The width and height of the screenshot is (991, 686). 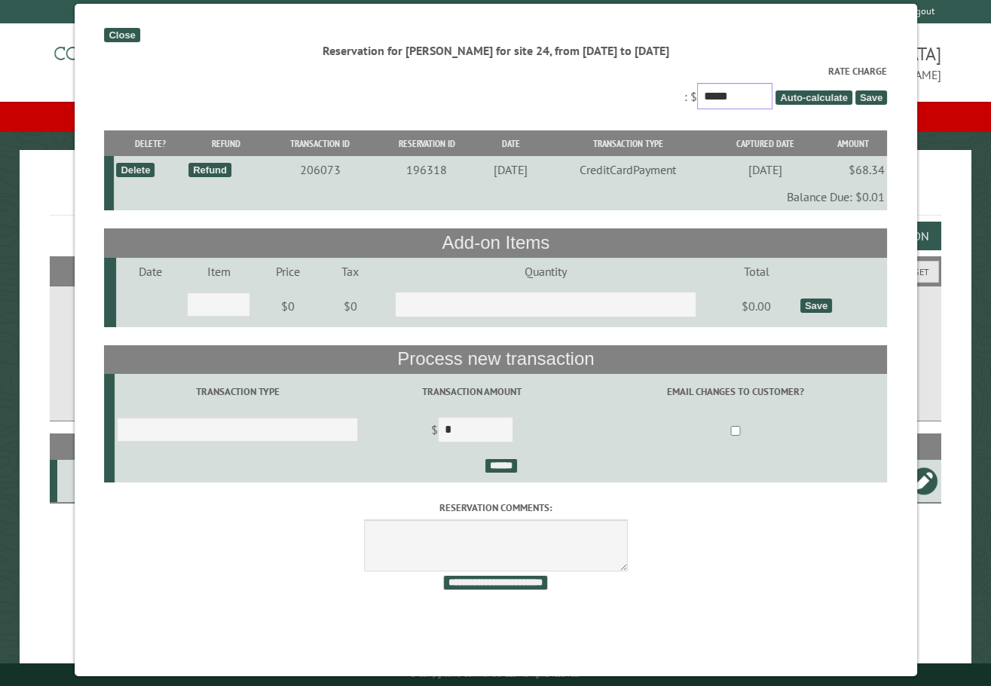 I want to click on td: CreditCardPayment, so click(x=627, y=170).